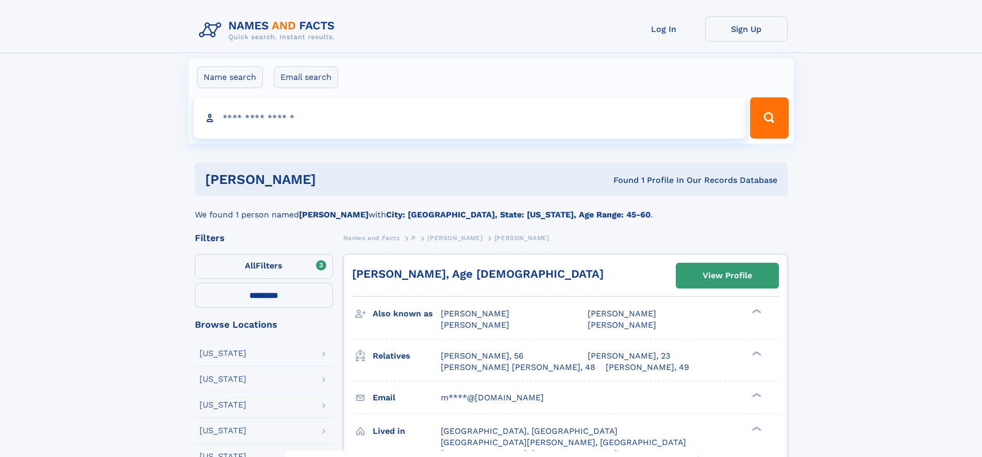  What do you see at coordinates (264, 267) in the screenshot?
I see `label: Filters` at bounding box center [264, 267].